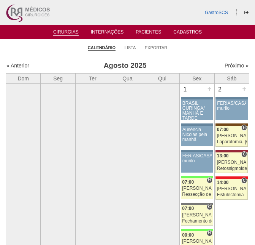 The height and width of the screenshot is (245, 255). What do you see at coordinates (197, 221) in the screenshot?
I see `div: Fechamento de Colostomia ou Enterostomia` at bounding box center [197, 221].